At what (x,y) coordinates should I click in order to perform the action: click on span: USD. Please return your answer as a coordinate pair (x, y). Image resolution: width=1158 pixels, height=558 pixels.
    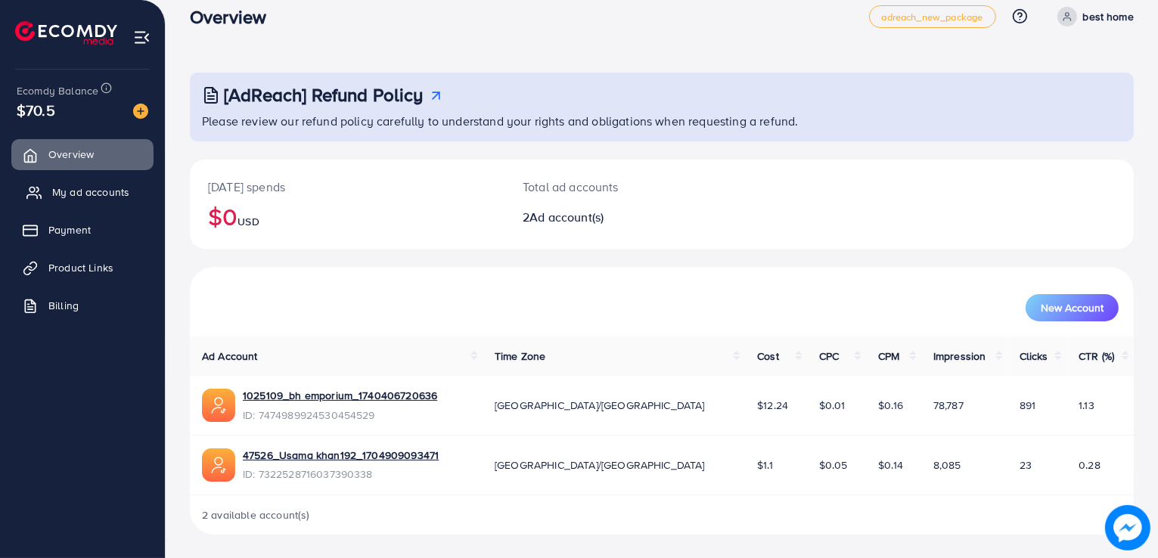
    Looking at the image, I should click on (248, 222).